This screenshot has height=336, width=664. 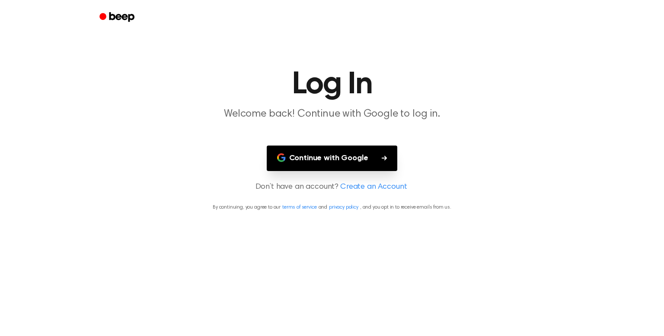 I want to click on p: By continuing, you agree to our and , and you opt in to receive emails from us., so click(x=332, y=207).